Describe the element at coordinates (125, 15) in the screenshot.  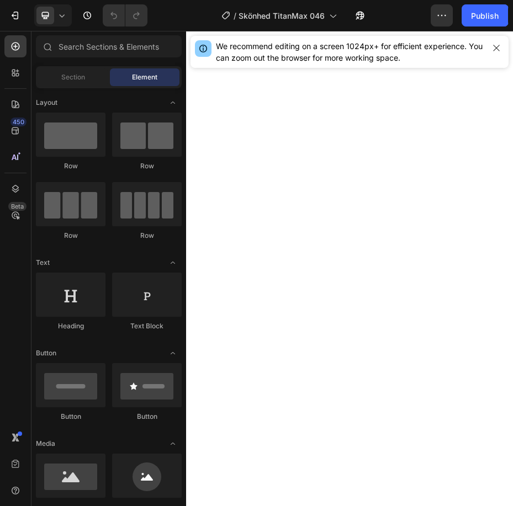
I see `div: Undo/Redo` at that location.